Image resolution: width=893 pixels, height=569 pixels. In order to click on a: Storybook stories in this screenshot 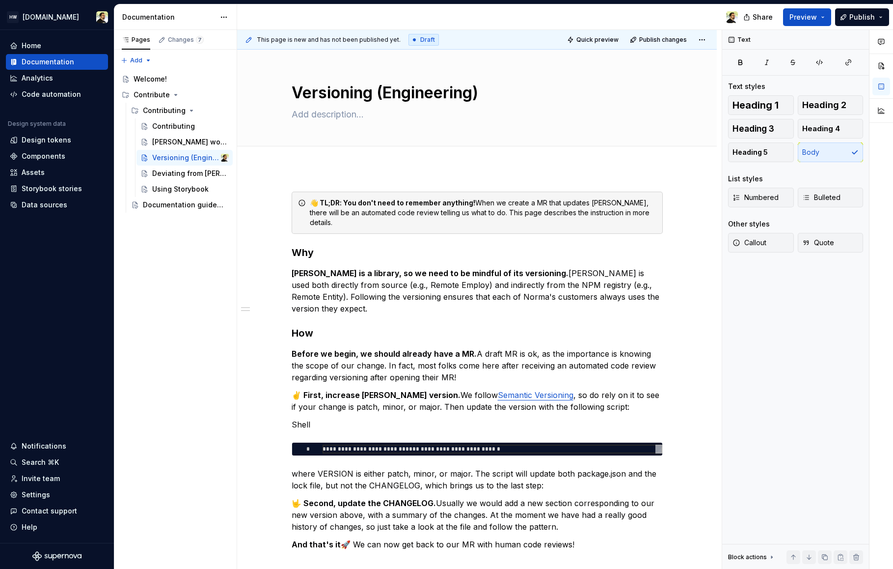, I will do `click(57, 189)`.